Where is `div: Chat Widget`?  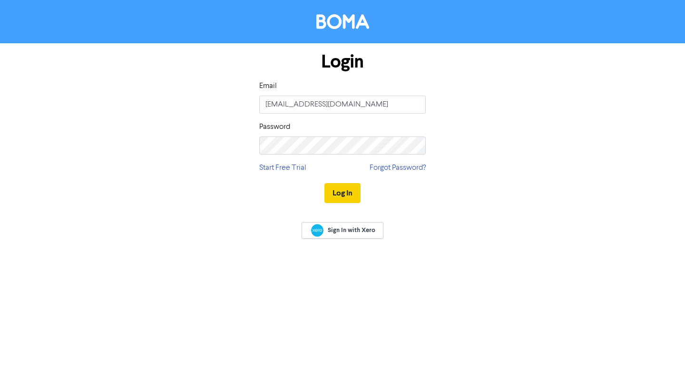 div: Chat Widget is located at coordinates (661, 347).